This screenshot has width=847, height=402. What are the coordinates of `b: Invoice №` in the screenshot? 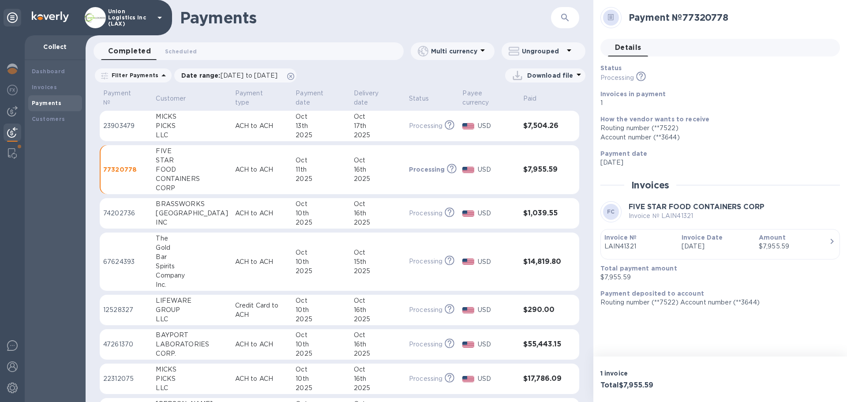 It's located at (620, 237).